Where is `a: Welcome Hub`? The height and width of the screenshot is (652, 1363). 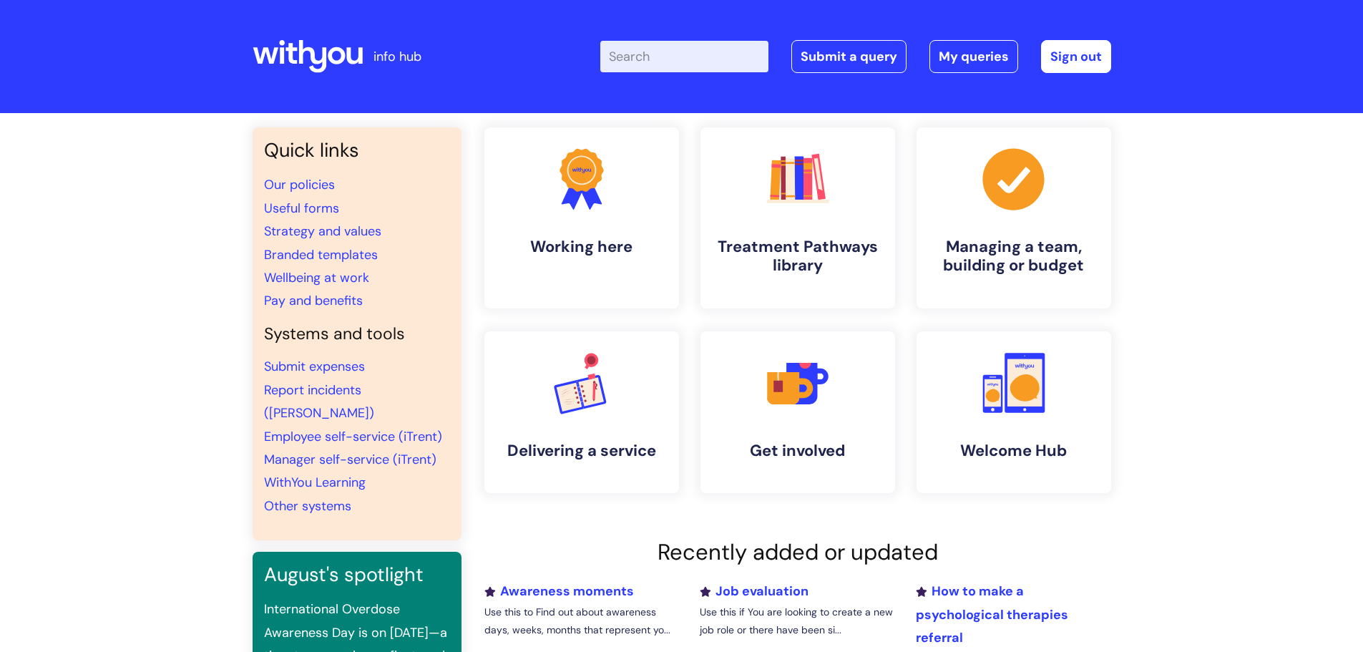
a: Welcome Hub is located at coordinates (1014, 412).